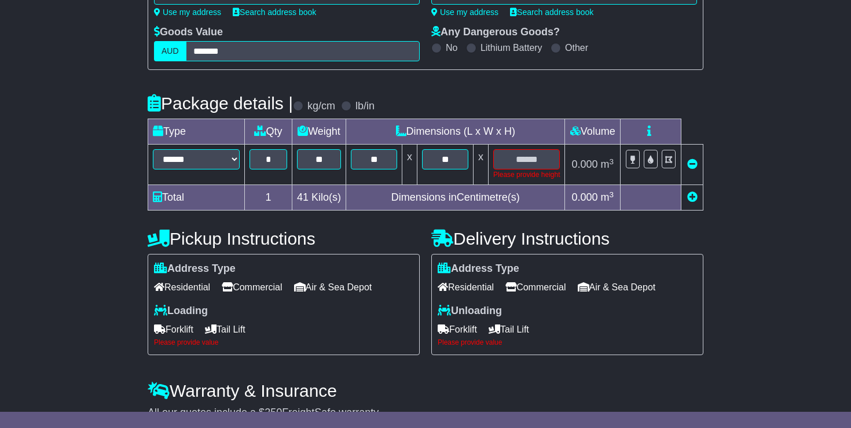 The height and width of the screenshot is (428, 851). I want to click on label: Goods Value, so click(188, 32).